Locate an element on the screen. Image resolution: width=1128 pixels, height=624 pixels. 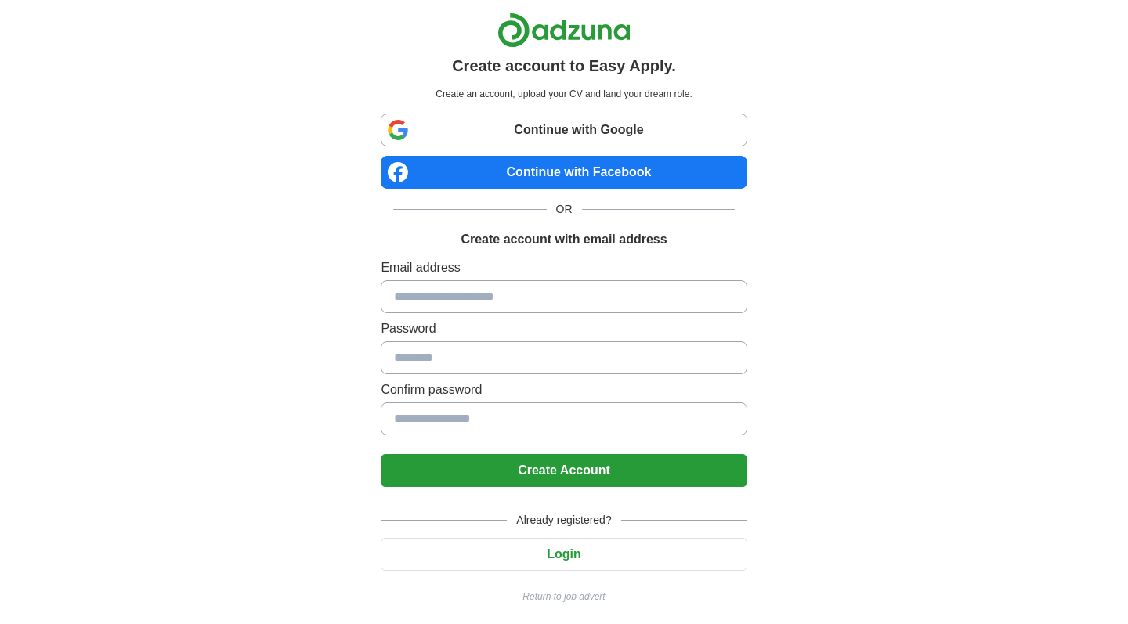
button: Login is located at coordinates (563, 555).